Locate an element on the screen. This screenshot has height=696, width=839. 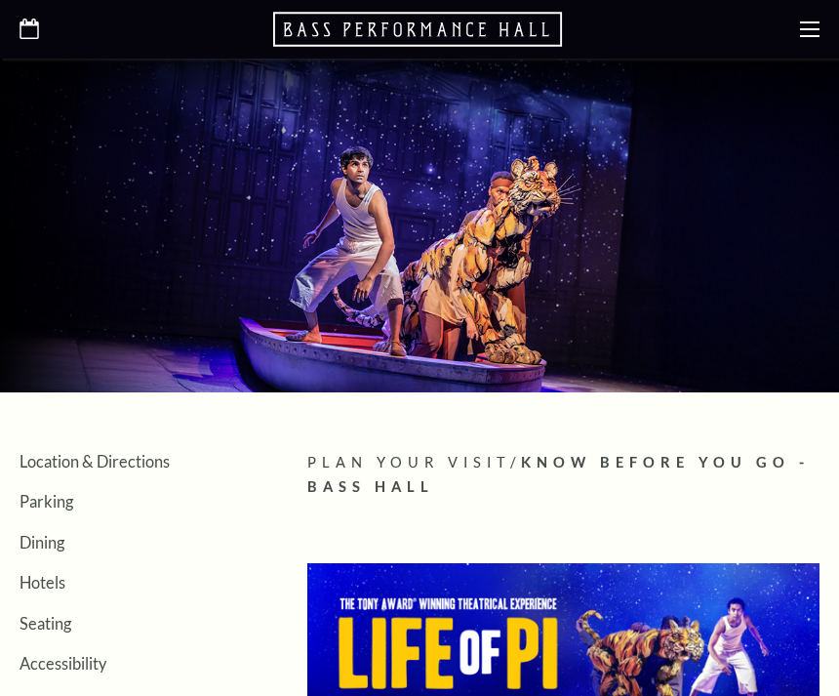
a: Hotels is located at coordinates (42, 581).